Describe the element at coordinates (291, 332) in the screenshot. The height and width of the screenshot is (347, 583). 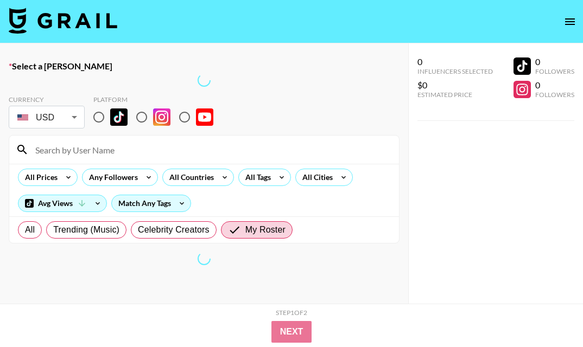
I see `button: Next` at that location.